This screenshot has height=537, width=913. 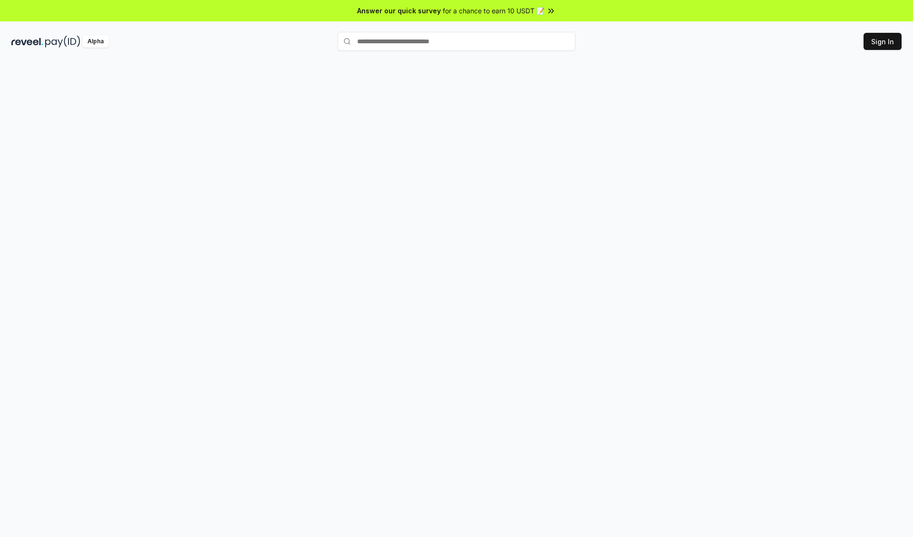 What do you see at coordinates (63, 41) in the screenshot?
I see `img: pay_id` at bounding box center [63, 41].